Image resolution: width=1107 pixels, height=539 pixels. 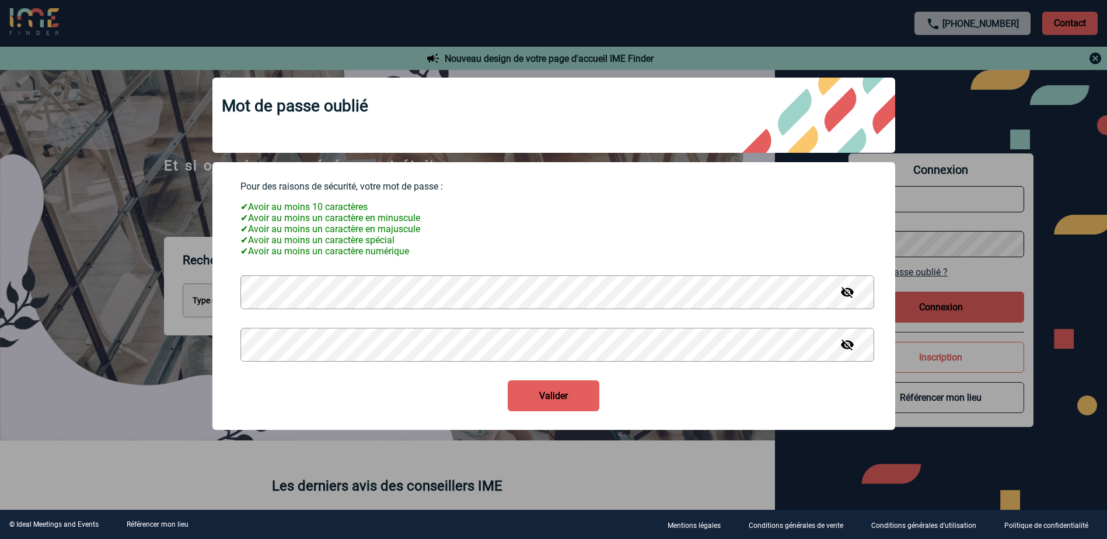 What do you see at coordinates (554, 115) in the screenshot?
I see `div: Mot de passe oublié` at bounding box center [554, 115].